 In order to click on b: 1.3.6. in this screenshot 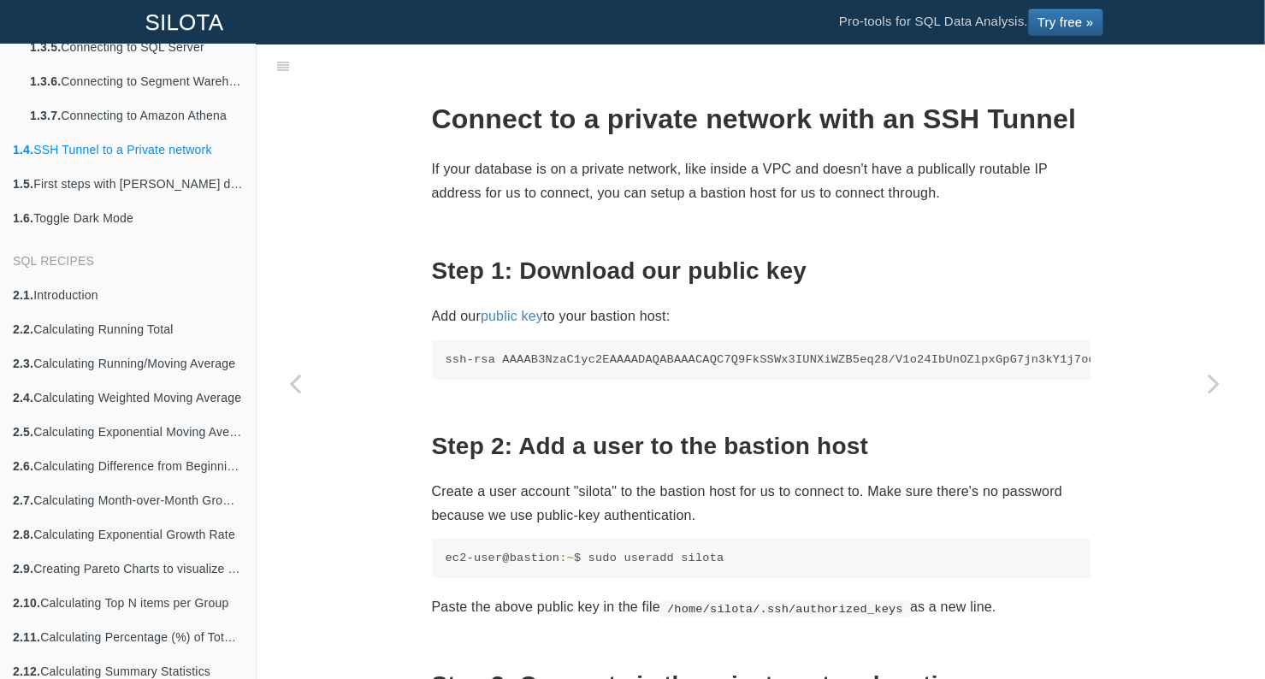, I will do `click(45, 81)`.